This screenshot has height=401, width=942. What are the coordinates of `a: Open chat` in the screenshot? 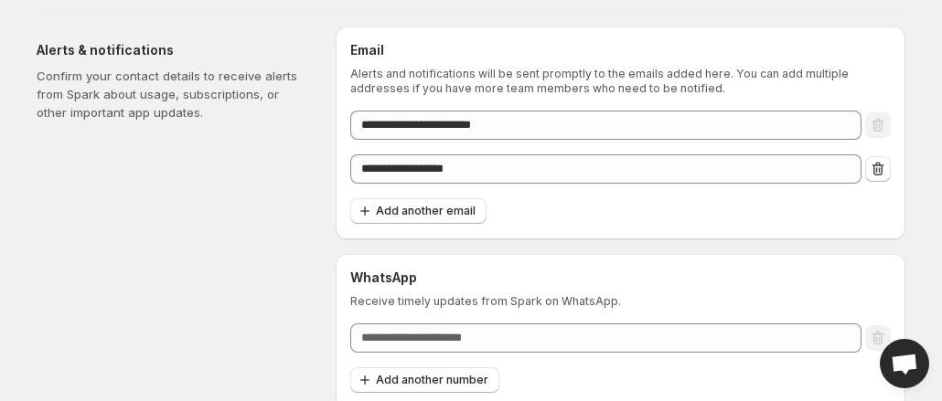 It's located at (904, 364).